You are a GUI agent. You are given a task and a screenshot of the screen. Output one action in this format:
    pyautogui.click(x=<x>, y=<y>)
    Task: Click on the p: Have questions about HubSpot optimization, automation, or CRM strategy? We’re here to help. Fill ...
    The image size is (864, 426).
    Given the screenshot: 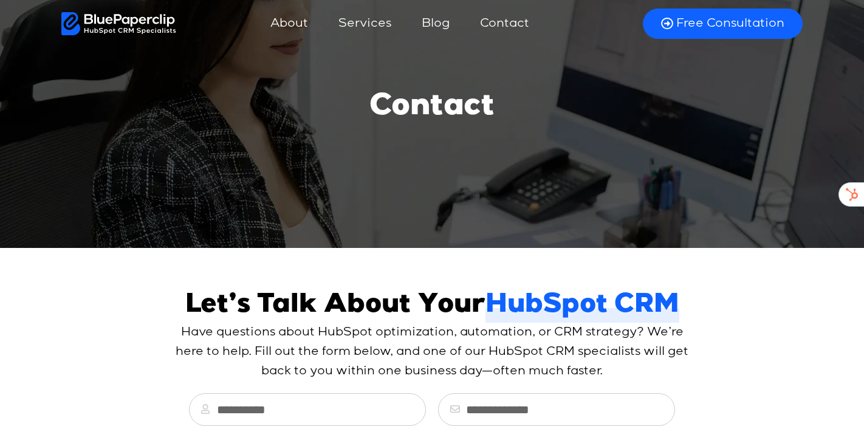 What is the action you would take?
    pyautogui.click(x=432, y=352)
    